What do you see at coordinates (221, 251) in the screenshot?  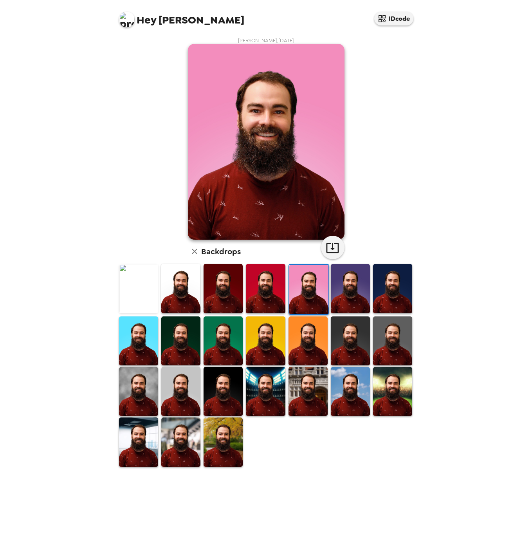 I see `h6: Backdrops` at bounding box center [221, 251].